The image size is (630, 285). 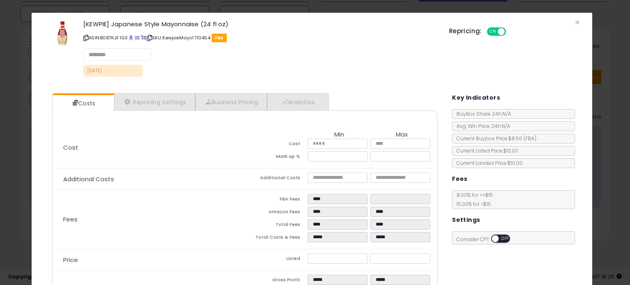 What do you see at coordinates (276, 260) in the screenshot?
I see `td: Listed` at bounding box center [276, 260].